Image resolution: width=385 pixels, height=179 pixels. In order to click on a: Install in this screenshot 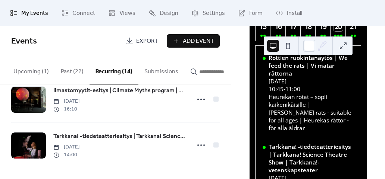, I will do `click(288, 13)`.